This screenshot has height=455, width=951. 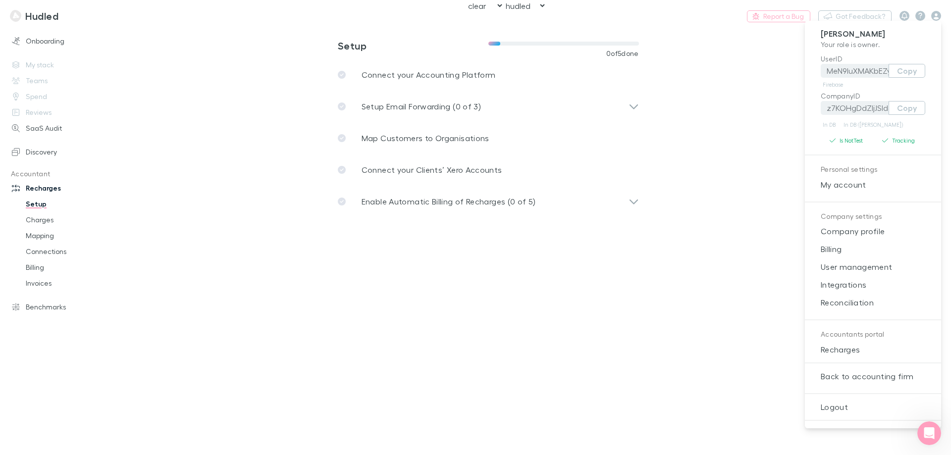 What do you see at coordinates (872, 350) in the screenshot?
I see `span: Recharges` at bounding box center [872, 350].